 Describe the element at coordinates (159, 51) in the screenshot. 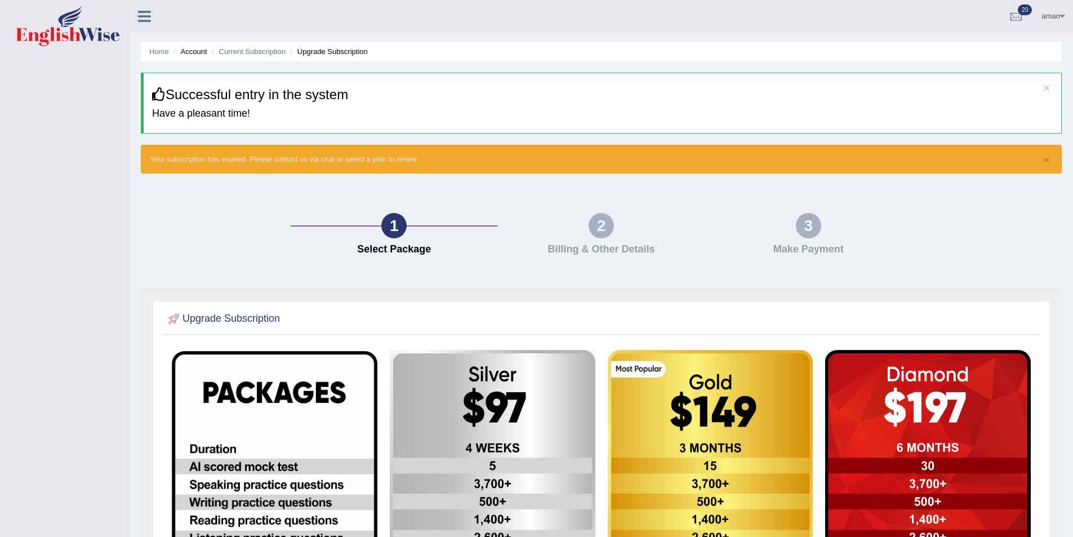

I see `a: Home` at that location.